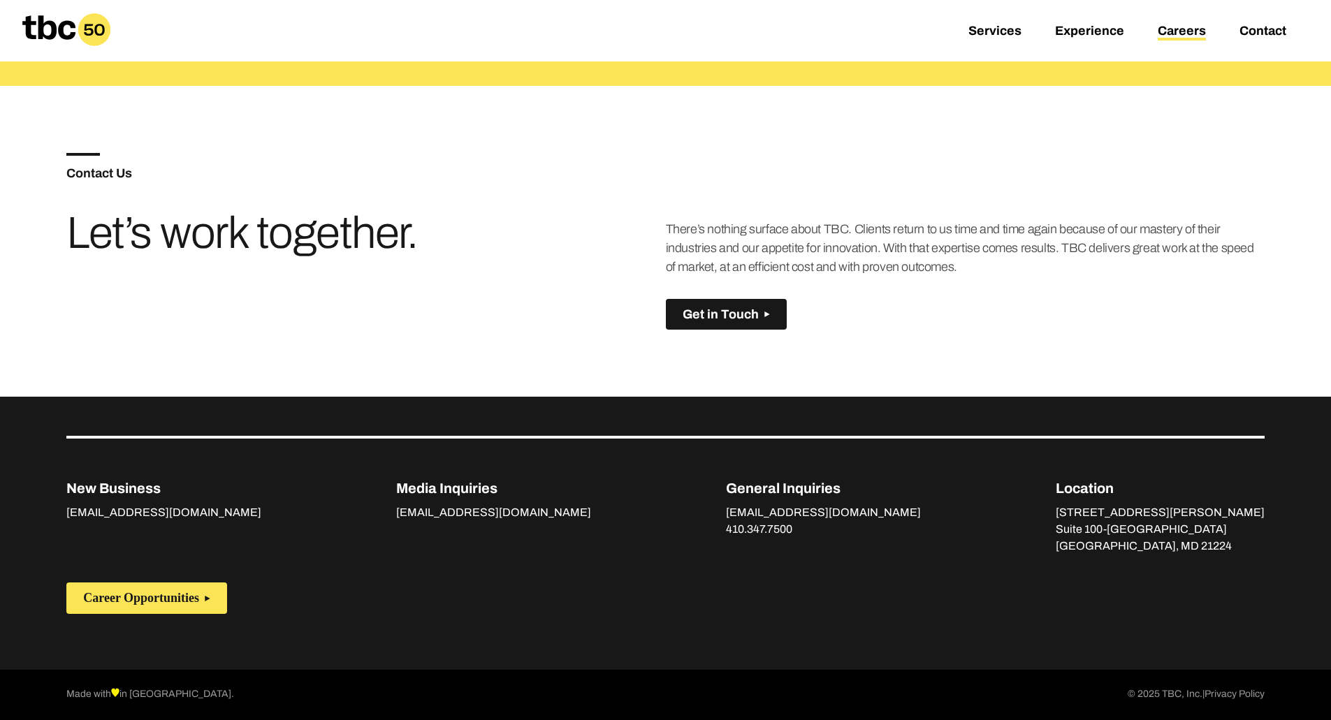 Image resolution: width=1331 pixels, height=720 pixels. What do you see at coordinates (1263, 32) in the screenshot?
I see `a: Contact` at bounding box center [1263, 32].